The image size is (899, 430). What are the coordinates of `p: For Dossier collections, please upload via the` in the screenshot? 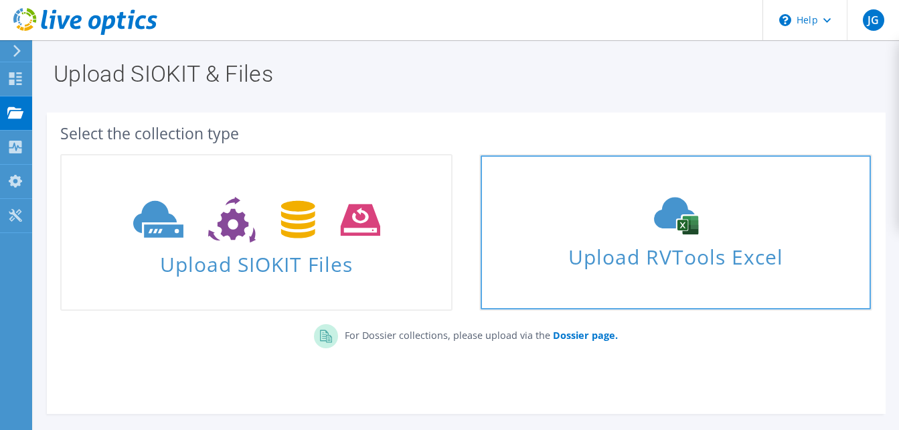 It's located at (478, 333).